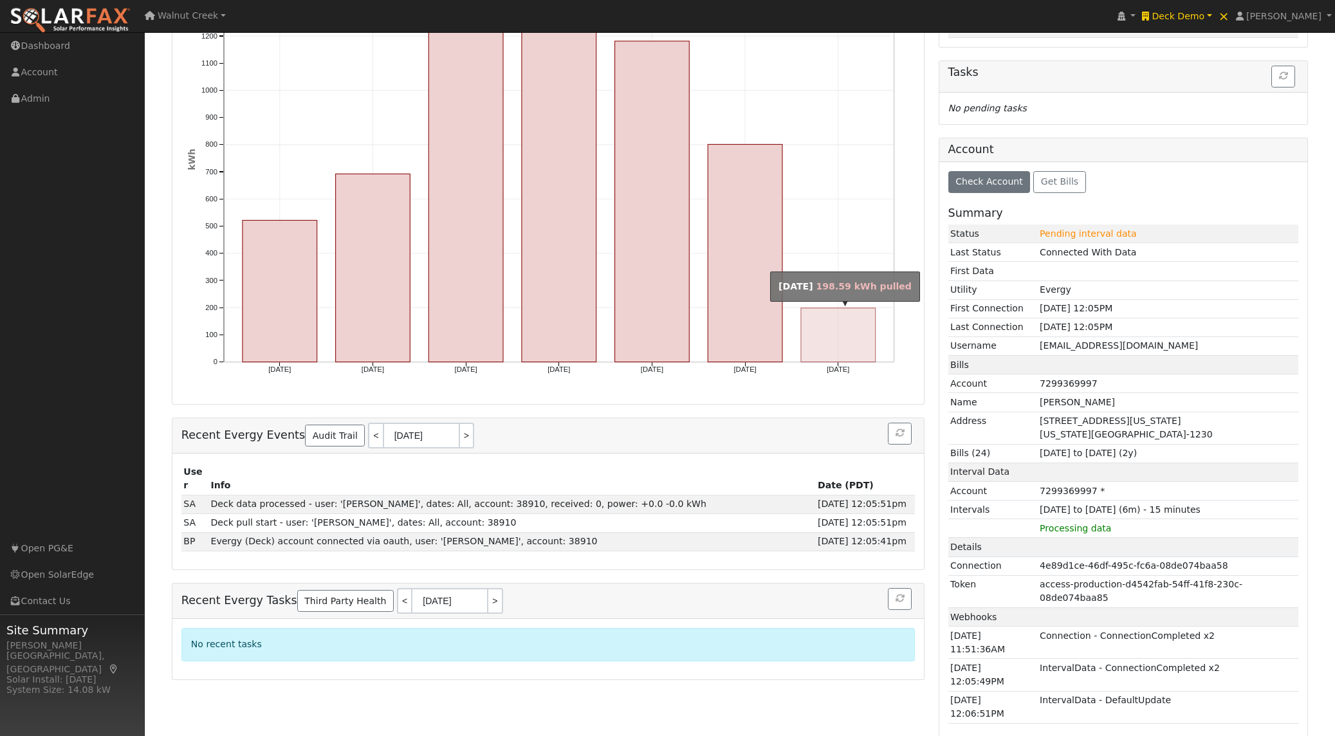 Image resolution: width=1335 pixels, height=736 pixels. What do you see at coordinates (211, 335) in the screenshot?
I see `text: 100` at bounding box center [211, 335].